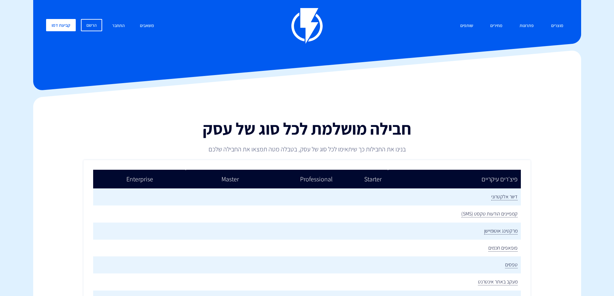 The width and height of the screenshot is (614, 296). I want to click on a: קביעת דמו, so click(61, 25).